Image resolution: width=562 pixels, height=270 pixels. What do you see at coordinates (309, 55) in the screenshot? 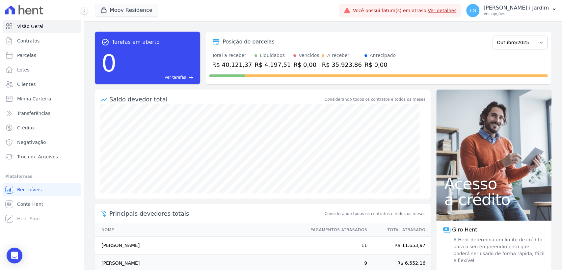
I see `div: Vencidos` at bounding box center [309, 55].